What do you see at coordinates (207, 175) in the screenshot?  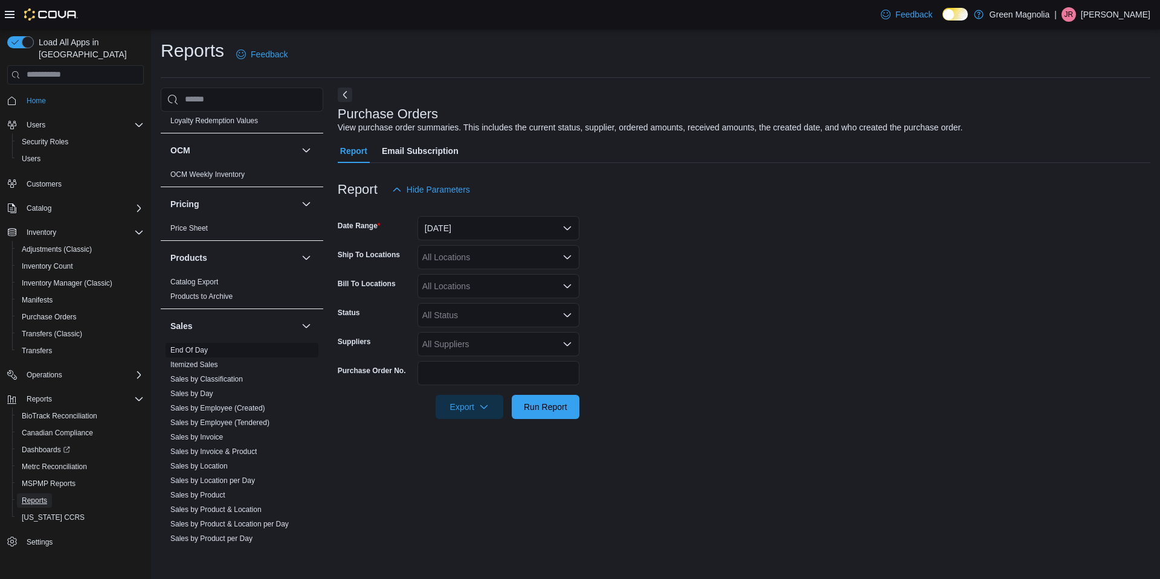 I see `span: OCM Weekly Inventory` at bounding box center [207, 175].